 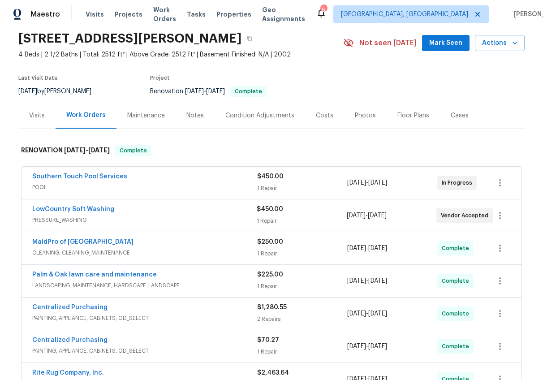 What do you see at coordinates (37, 116) in the screenshot?
I see `div: Visits` at bounding box center [37, 116].